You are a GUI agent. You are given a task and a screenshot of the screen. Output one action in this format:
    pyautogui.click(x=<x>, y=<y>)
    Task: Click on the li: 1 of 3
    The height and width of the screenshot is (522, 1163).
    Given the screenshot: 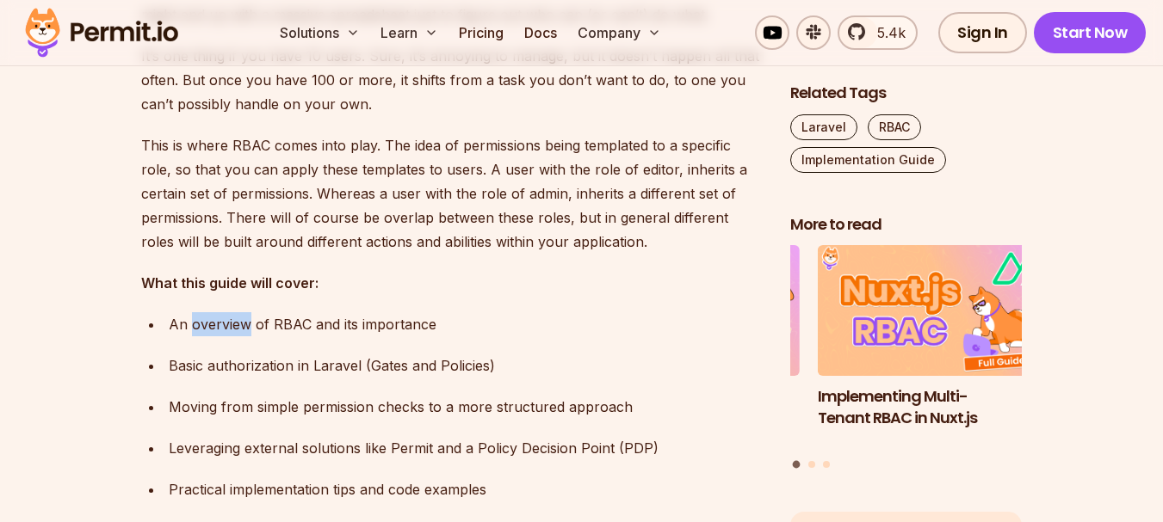 What is the action you would take?
    pyautogui.click(x=934, y=349)
    